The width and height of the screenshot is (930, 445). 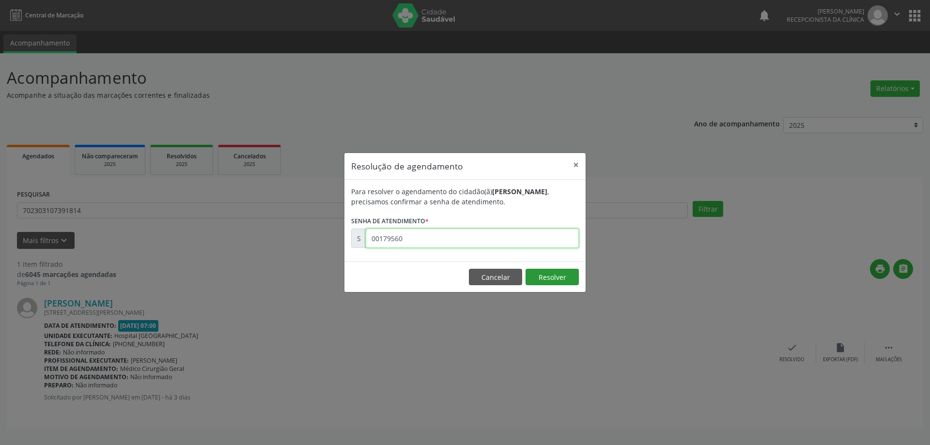 What do you see at coordinates (552, 277) in the screenshot?
I see `button: Resolver` at bounding box center [552, 277].